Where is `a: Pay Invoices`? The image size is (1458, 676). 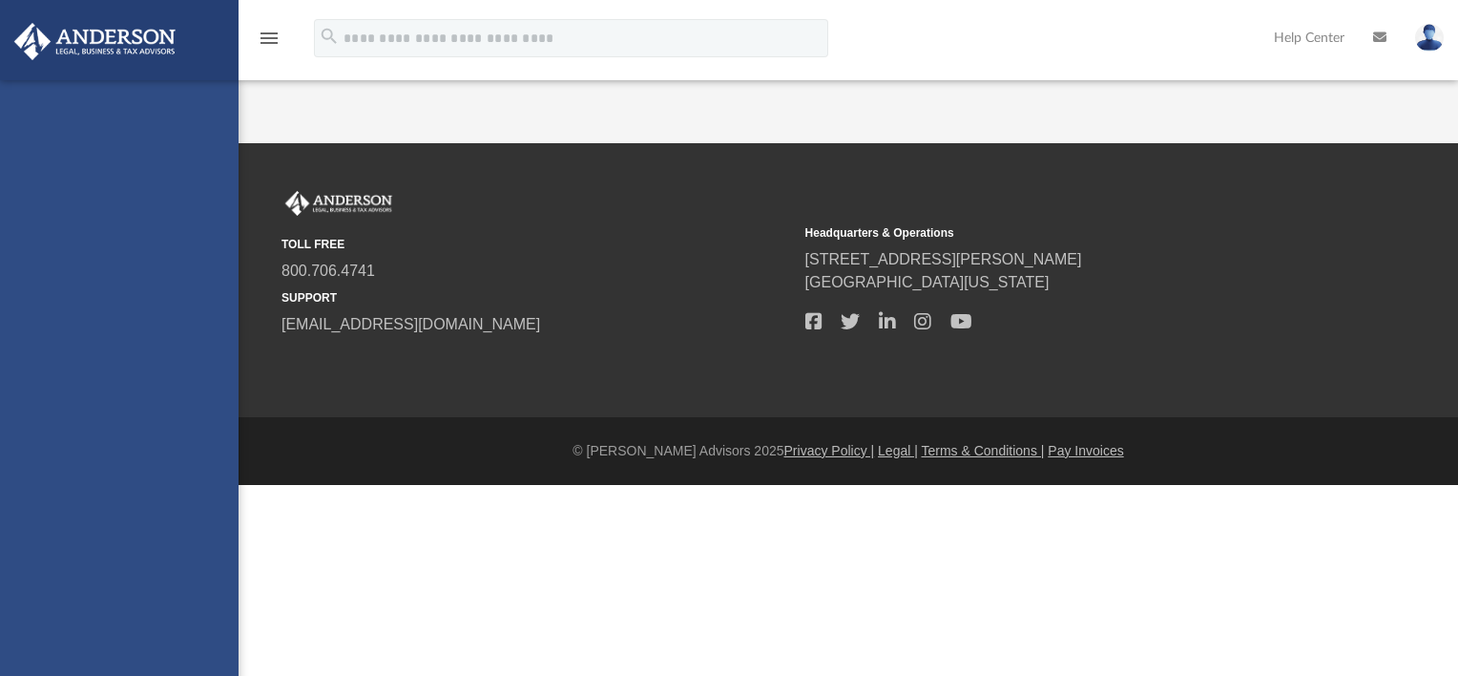 a: Pay Invoices is located at coordinates (1085, 450).